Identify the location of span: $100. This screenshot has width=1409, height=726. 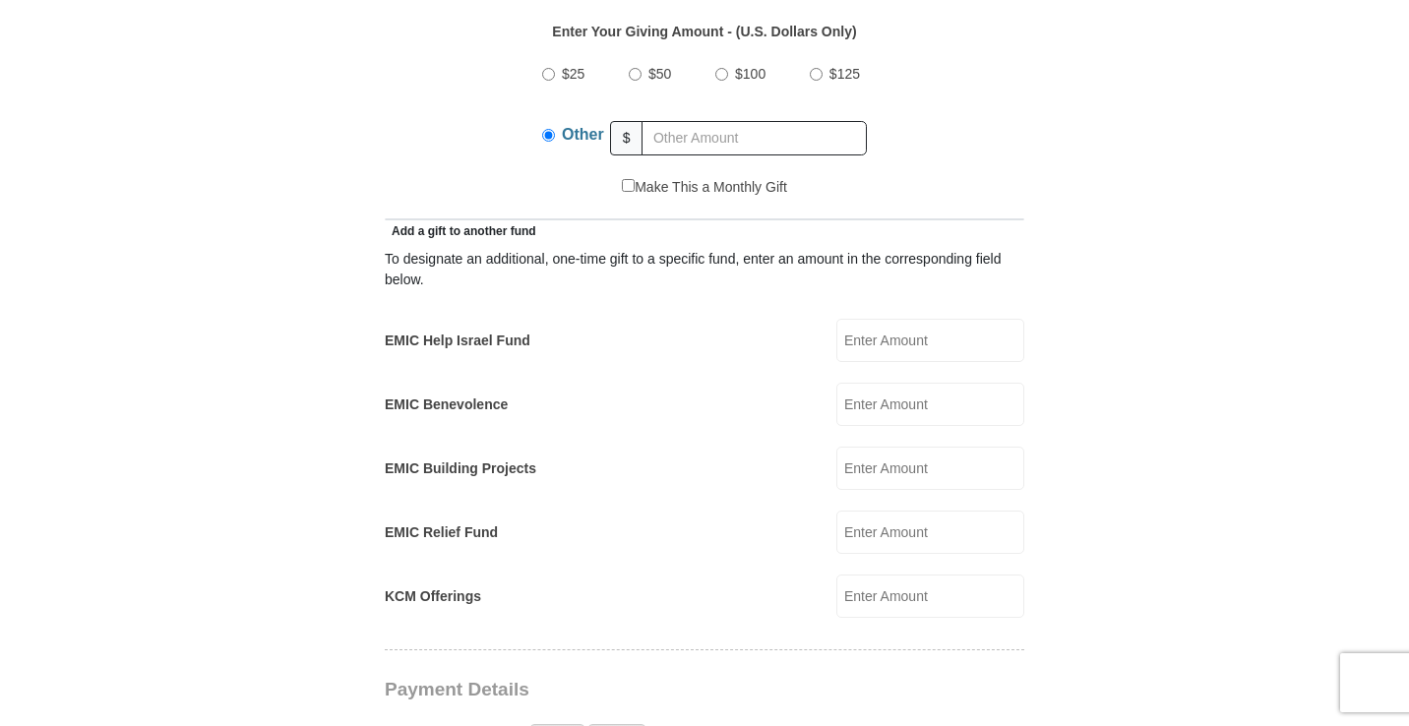
(750, 74).